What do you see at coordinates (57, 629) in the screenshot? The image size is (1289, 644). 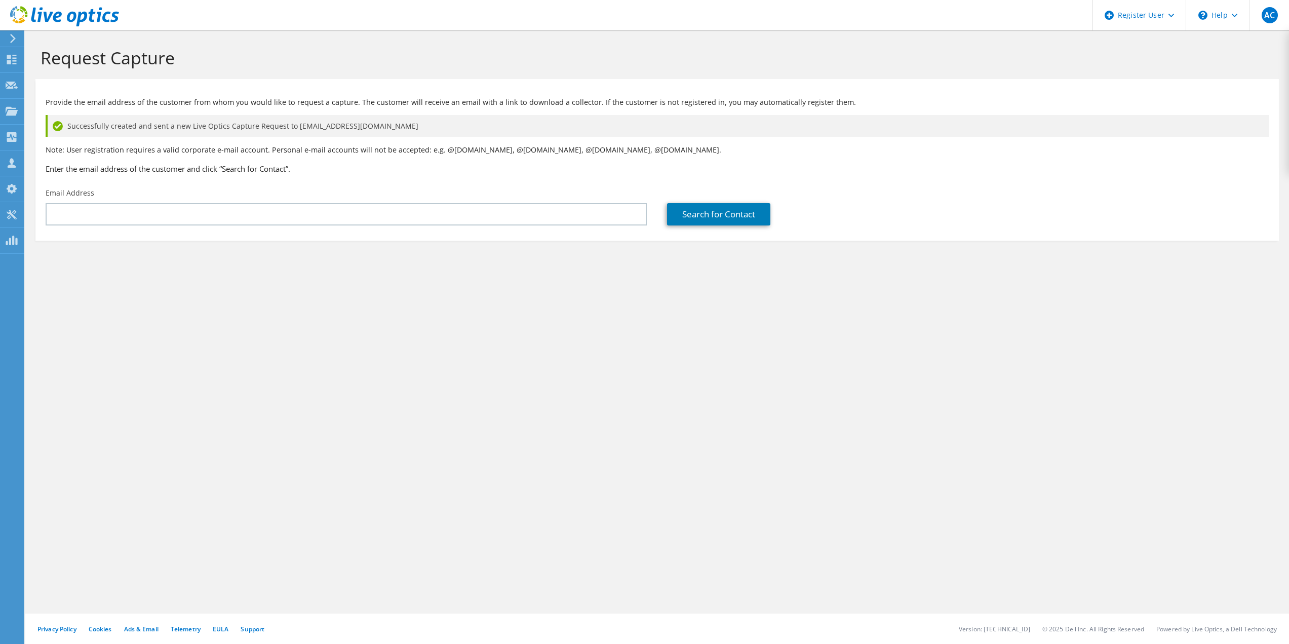 I see `a: Privacy Policy` at bounding box center [57, 629].